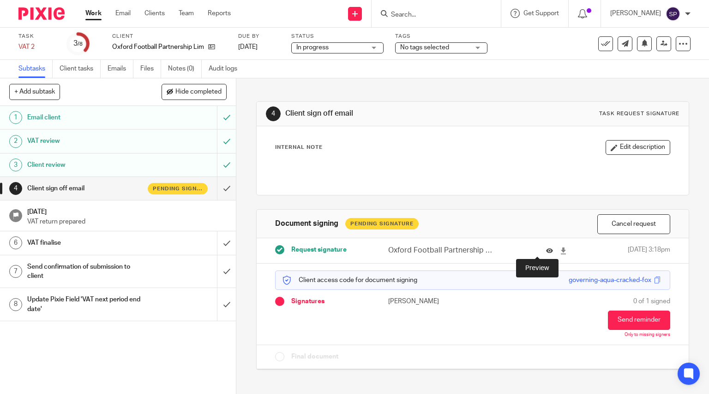 The image size is (709, 394). Describe the element at coordinates (42, 13) in the screenshot. I see `img: Pixie` at that location.